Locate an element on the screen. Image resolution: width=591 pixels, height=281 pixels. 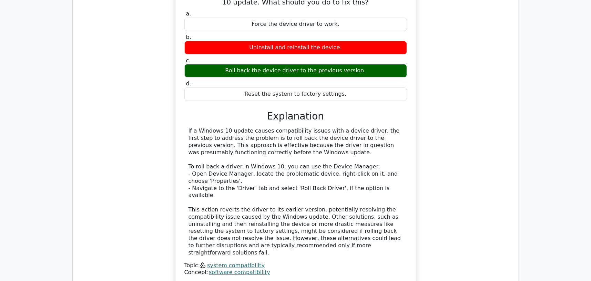
div: Reset the system to factory settings. is located at coordinates (296, 94).